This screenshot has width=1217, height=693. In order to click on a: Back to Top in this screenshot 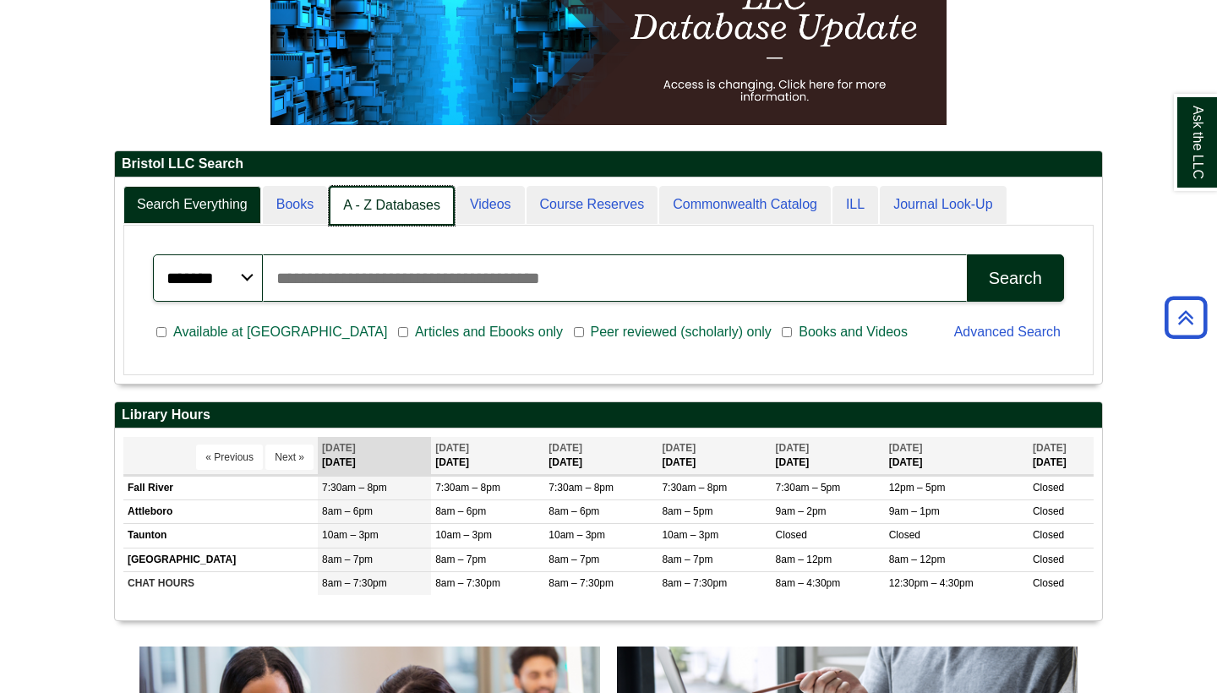, I will do `click(1186, 317)`.